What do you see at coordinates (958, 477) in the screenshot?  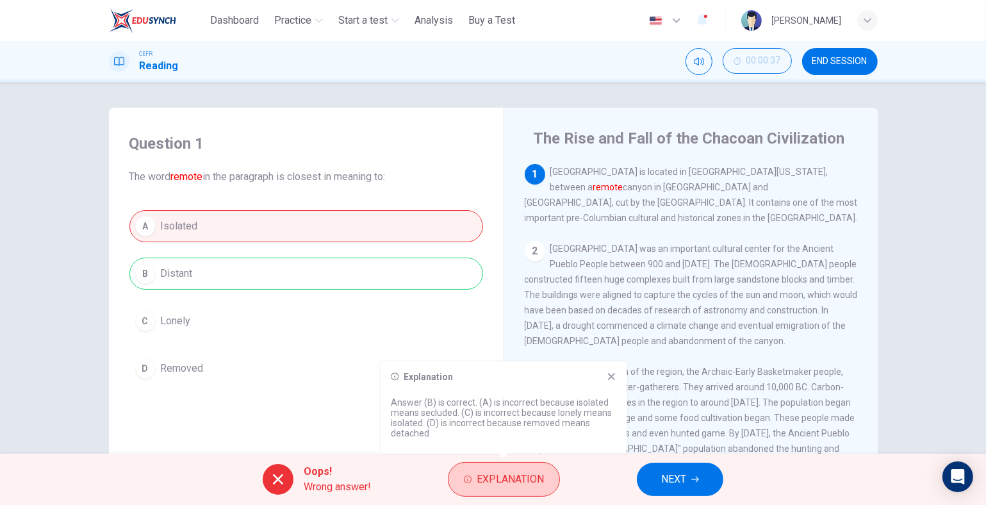 I see `div: Open Intercom Messenger` at bounding box center [958, 477].